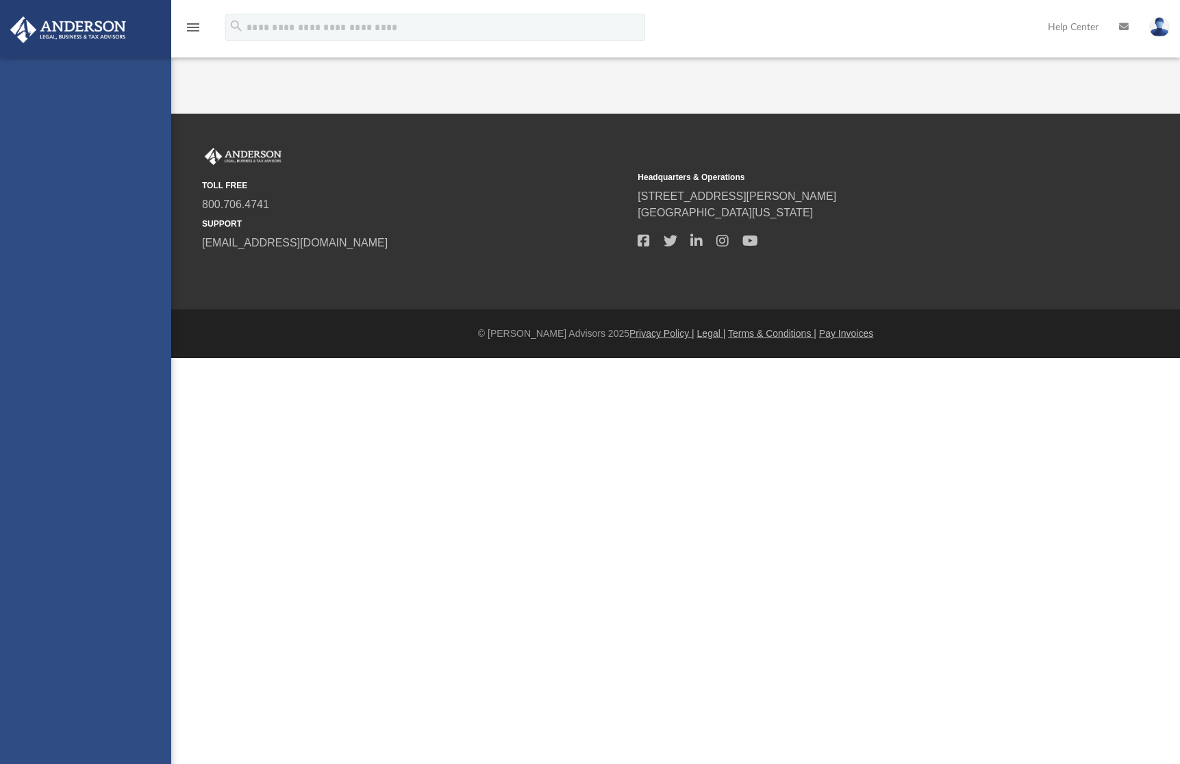  I want to click on small: TOLL FREE, so click(415, 186).